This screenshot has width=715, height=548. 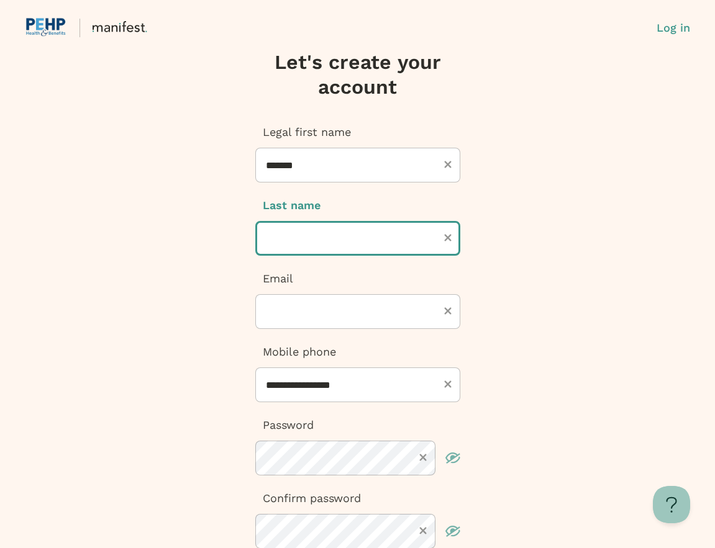 I want to click on p: Last name, so click(x=358, y=206).